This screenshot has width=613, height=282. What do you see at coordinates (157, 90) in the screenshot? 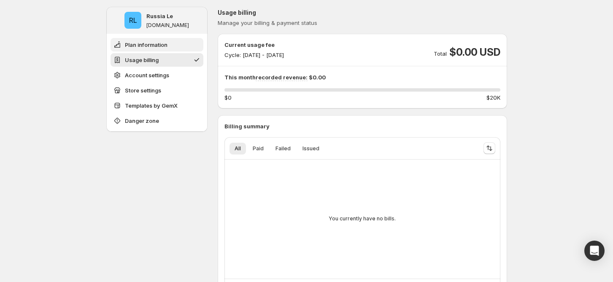
I see `button: Store settings` at bounding box center [157, 90].